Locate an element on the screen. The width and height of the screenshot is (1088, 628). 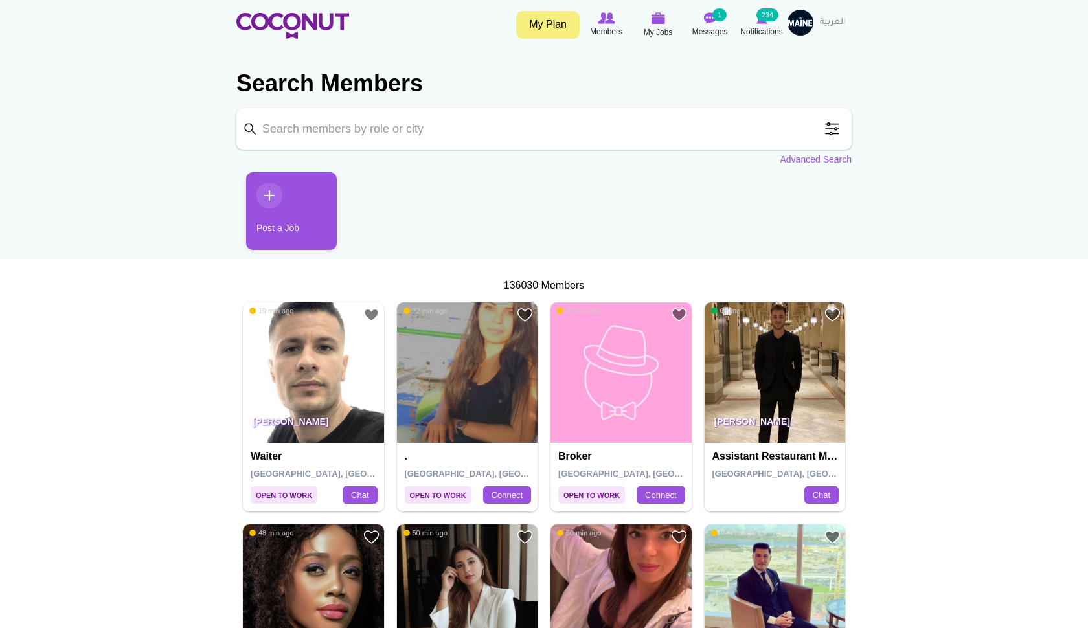
h4: Waiter is located at coordinates (315, 457).